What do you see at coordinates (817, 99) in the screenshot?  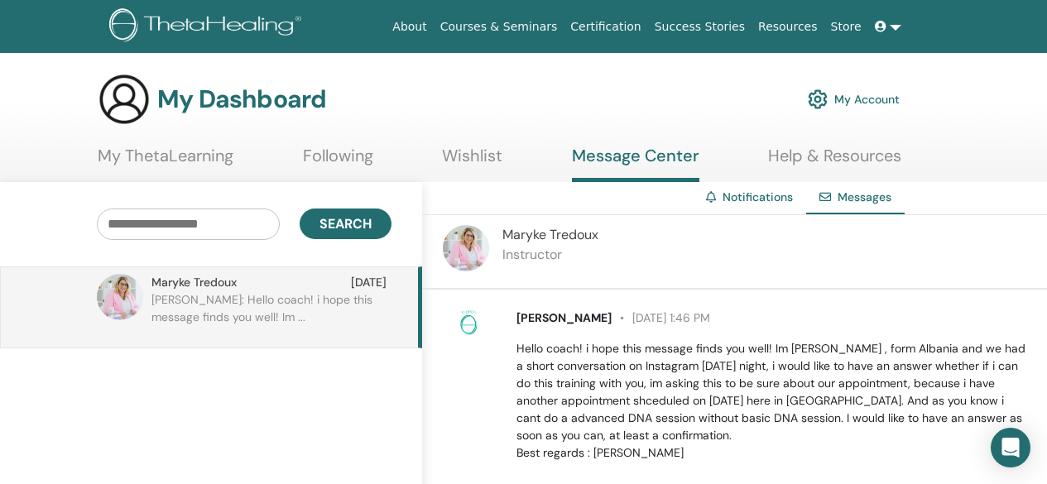 I see `img: cog.svg` at bounding box center [817, 99].